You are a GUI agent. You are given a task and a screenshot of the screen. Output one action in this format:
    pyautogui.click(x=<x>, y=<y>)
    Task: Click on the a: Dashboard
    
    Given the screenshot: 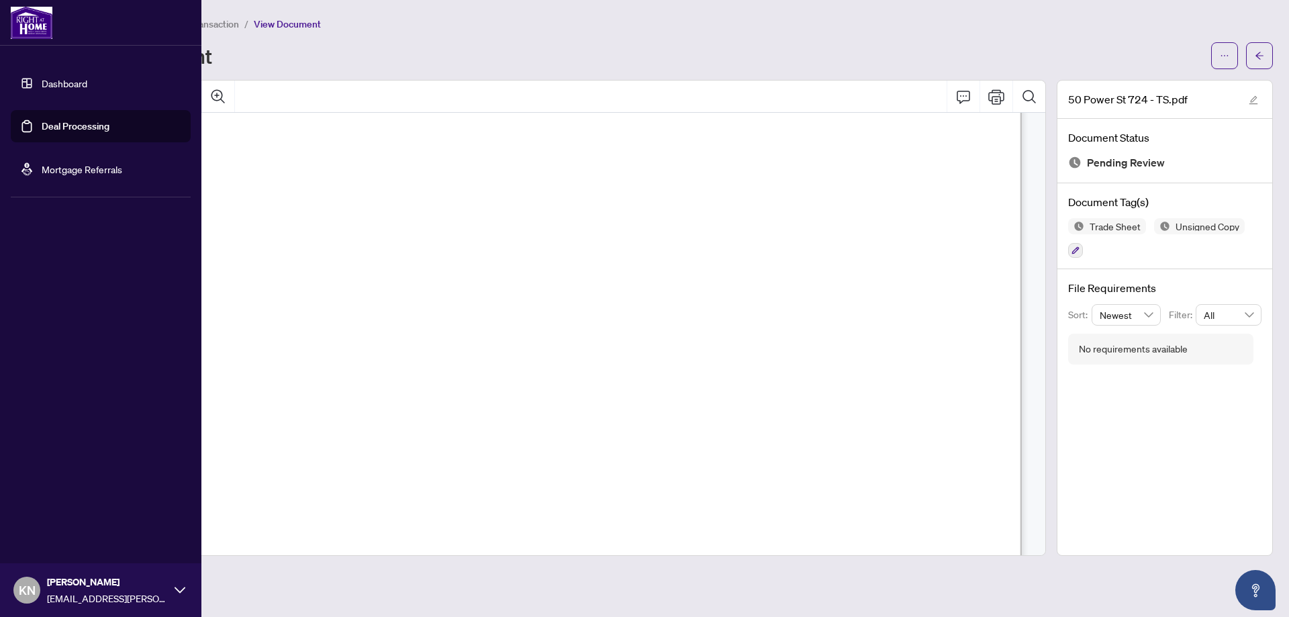 What is the action you would take?
    pyautogui.click(x=64, y=83)
    